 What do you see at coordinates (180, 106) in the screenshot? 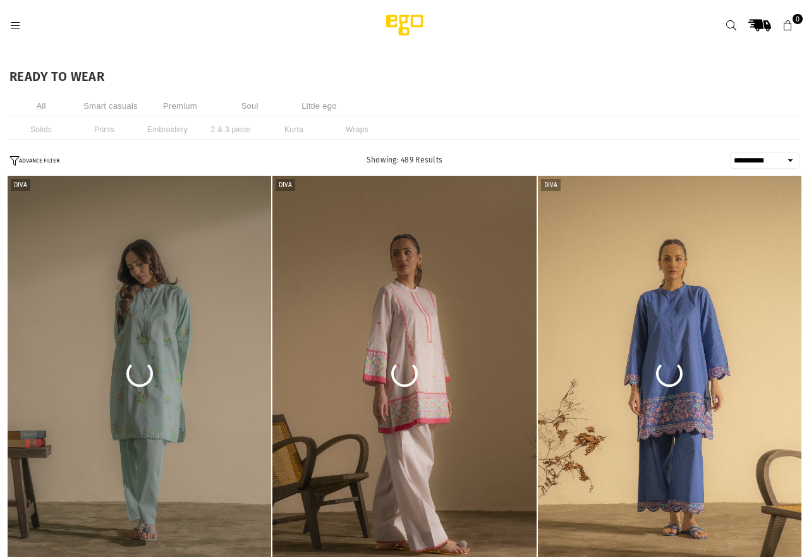
I see `li: Premium` at bounding box center [180, 106].